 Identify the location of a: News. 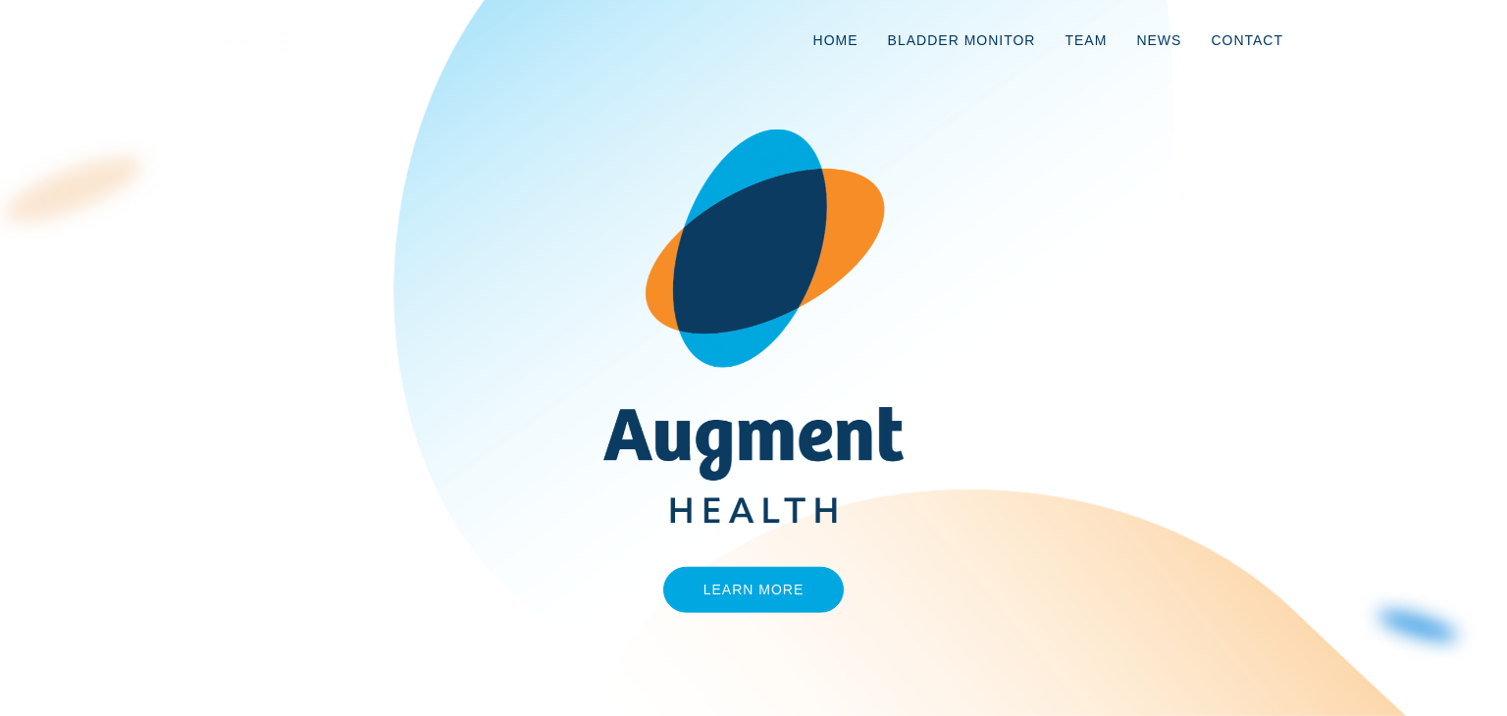
(1158, 40).